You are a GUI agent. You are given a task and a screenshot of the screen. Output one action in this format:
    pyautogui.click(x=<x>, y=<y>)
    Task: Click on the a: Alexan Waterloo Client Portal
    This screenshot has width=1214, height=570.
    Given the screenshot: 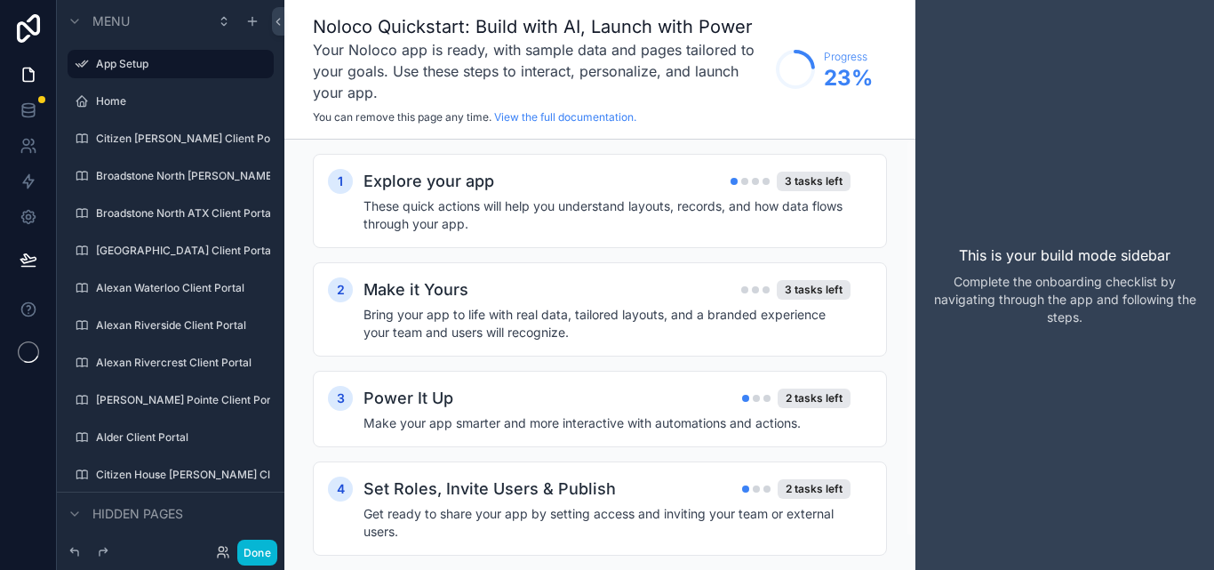 What is the action you would take?
    pyautogui.click(x=183, y=288)
    